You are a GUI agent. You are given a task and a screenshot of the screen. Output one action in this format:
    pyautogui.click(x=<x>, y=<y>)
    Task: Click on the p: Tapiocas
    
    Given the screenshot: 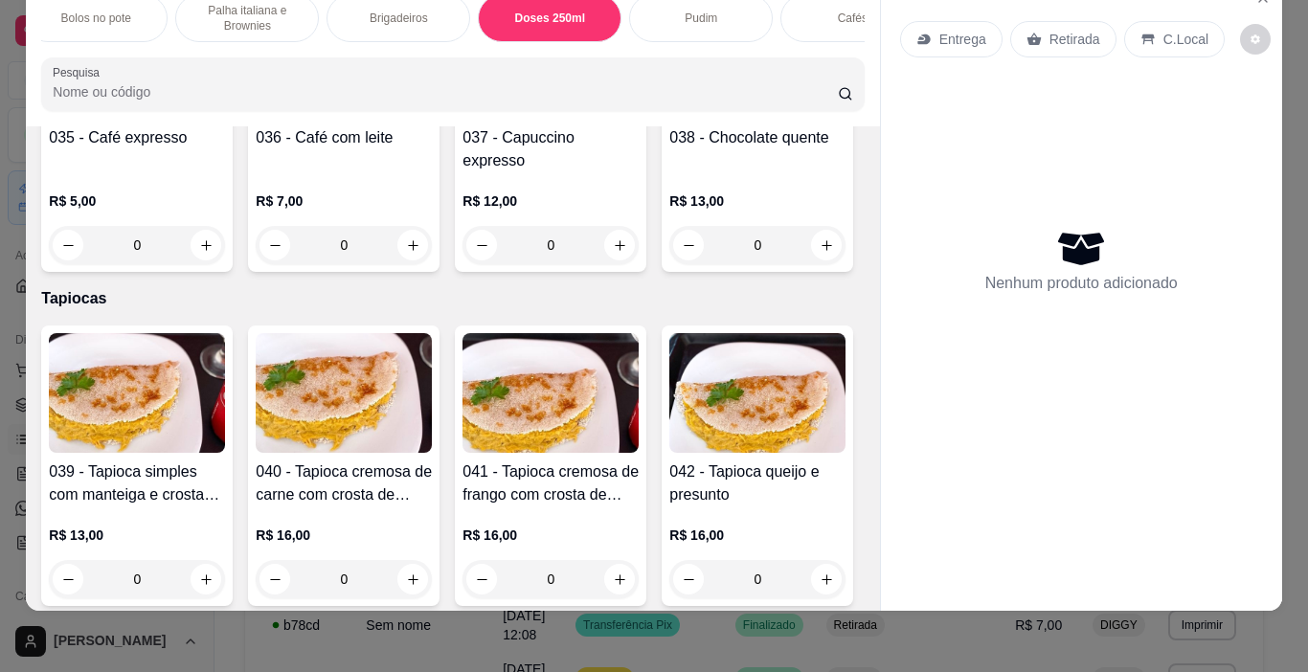 What is the action you would take?
    pyautogui.click(x=452, y=299)
    